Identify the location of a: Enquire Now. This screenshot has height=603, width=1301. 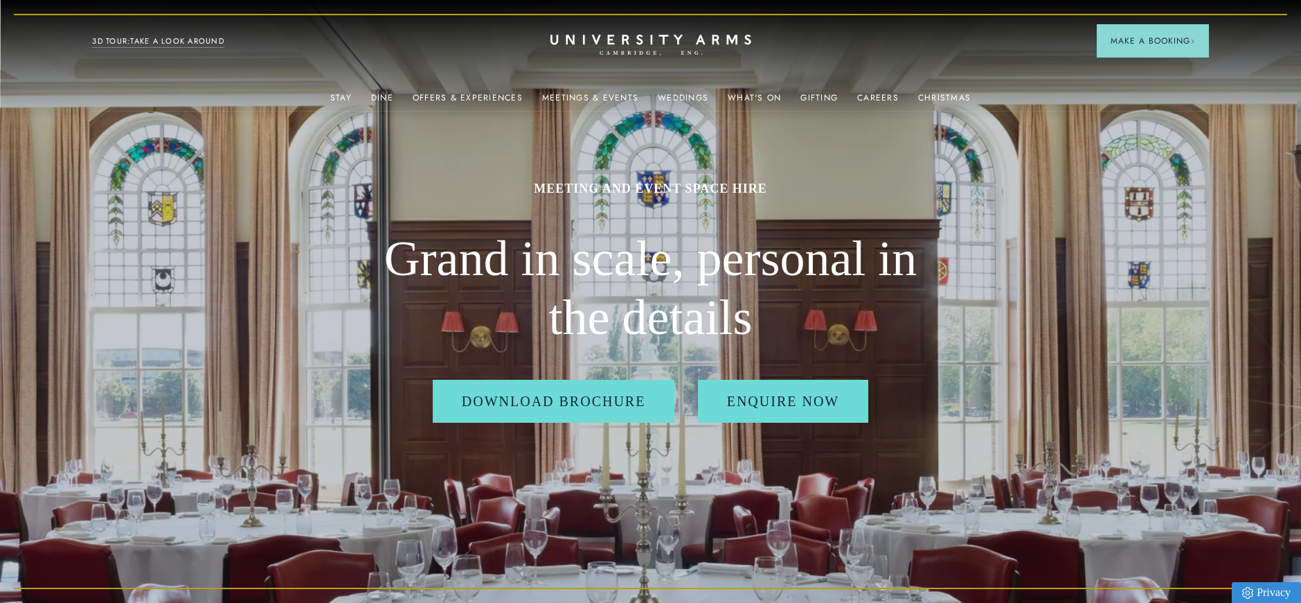
(783, 401).